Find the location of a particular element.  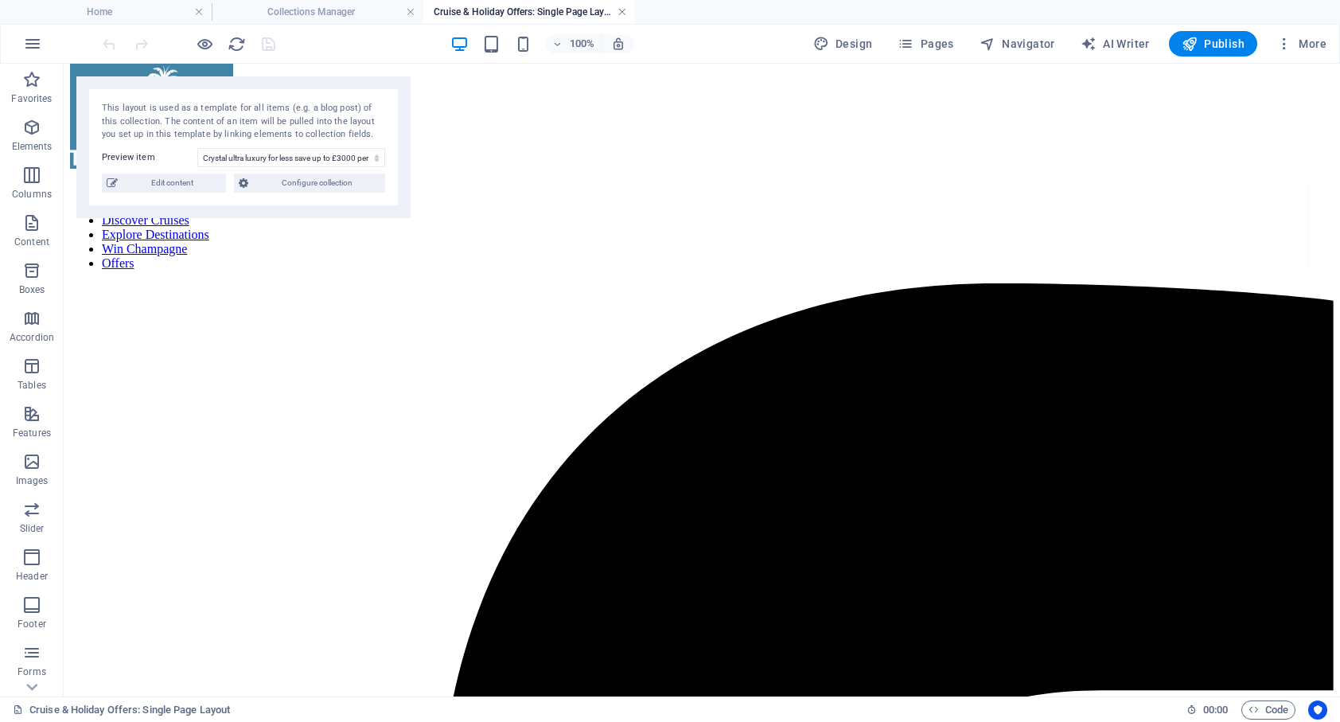

span: AI Writer is located at coordinates (1115, 44).